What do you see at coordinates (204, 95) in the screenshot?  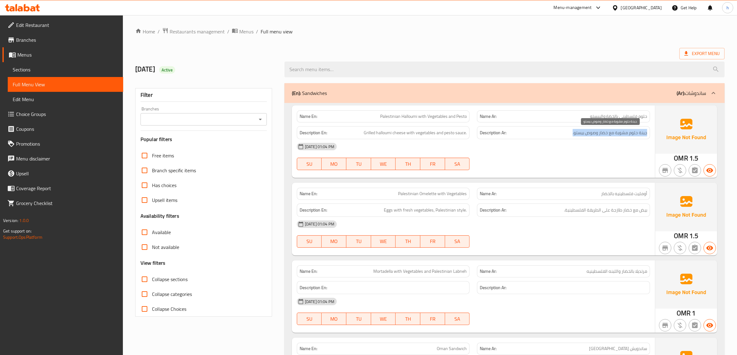 I see `div: Filter` at bounding box center [204, 95].